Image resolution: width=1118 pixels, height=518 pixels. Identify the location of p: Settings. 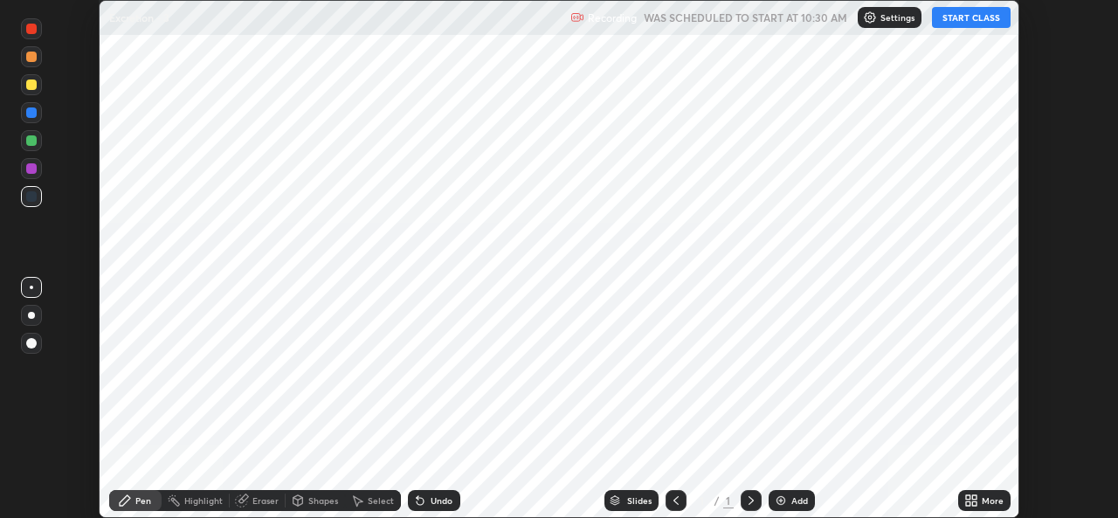
(897, 17).